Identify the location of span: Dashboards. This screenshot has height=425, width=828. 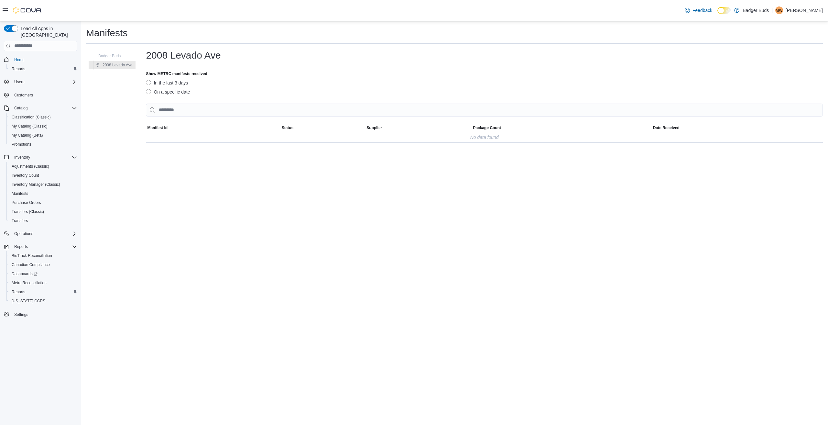
(43, 274).